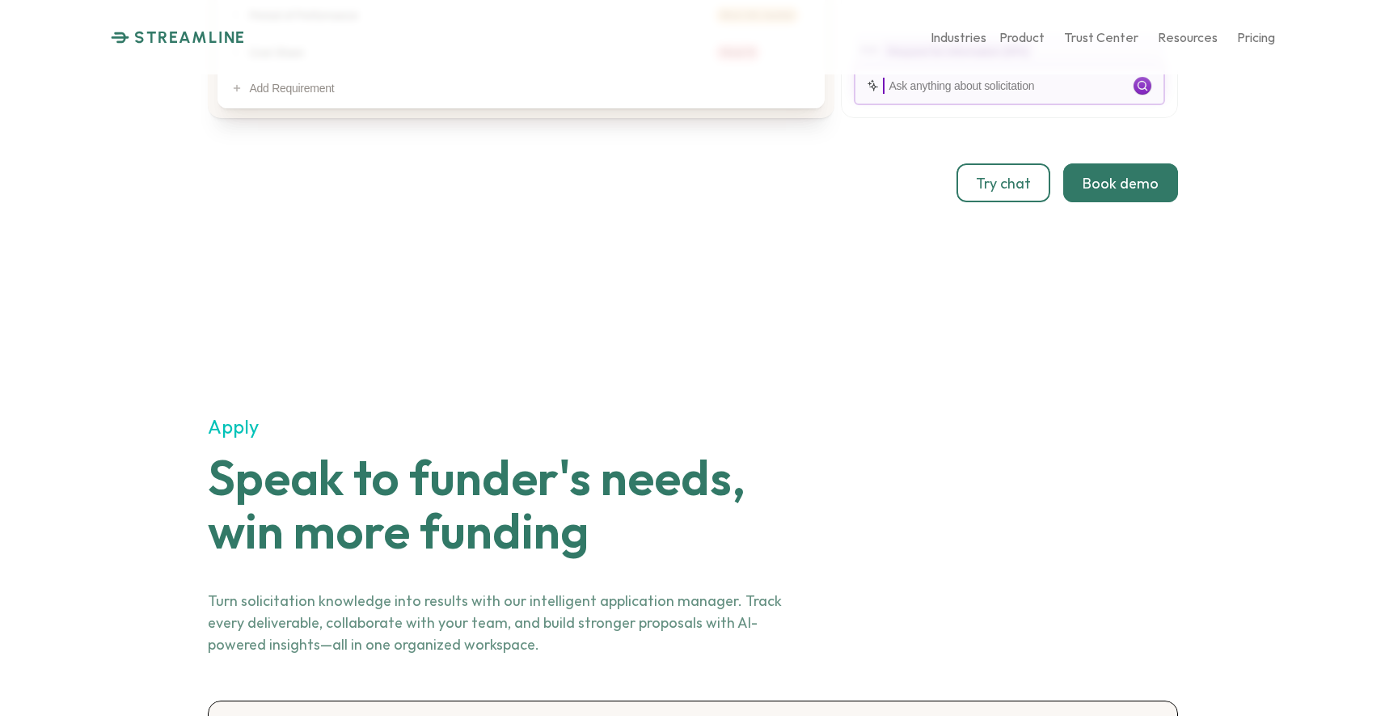  Describe the element at coordinates (1121, 184) in the screenshot. I see `p: Book demo` at that location.